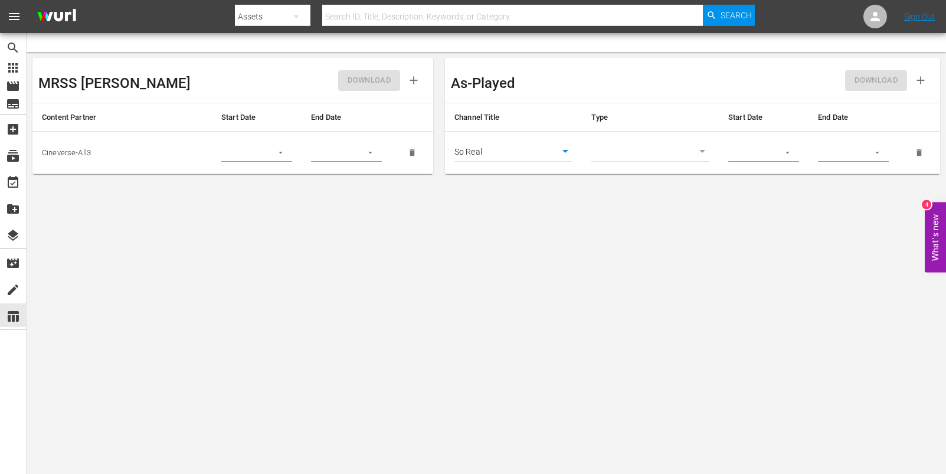 The image size is (946, 474). What do you see at coordinates (13, 316) in the screenshot?
I see `span: Reports` at bounding box center [13, 316].